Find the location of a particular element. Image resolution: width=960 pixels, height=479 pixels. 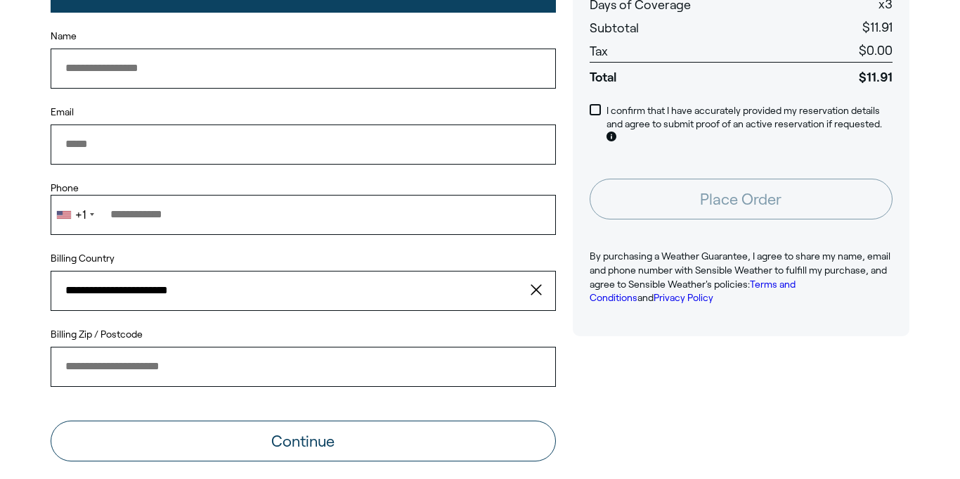

label: Billing Zip / Postcode is located at coordinates (303, 335).